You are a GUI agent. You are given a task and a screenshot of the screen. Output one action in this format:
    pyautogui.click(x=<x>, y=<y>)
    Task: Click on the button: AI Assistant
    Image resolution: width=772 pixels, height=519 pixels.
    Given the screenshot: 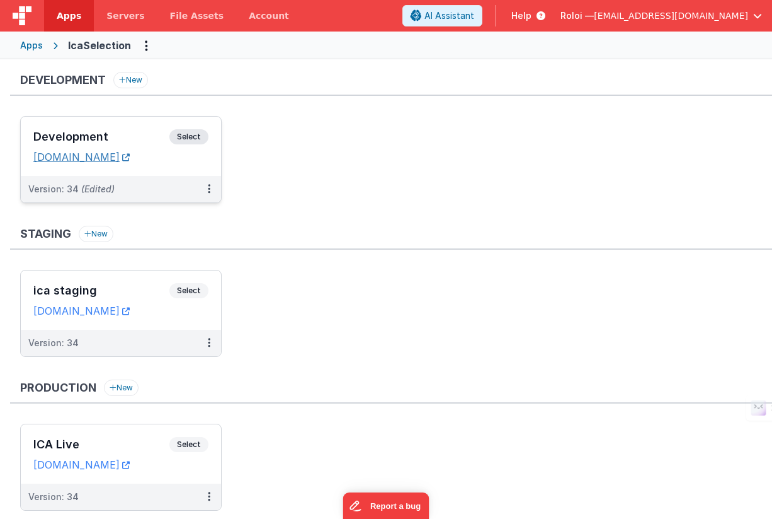 What is the action you would take?
    pyautogui.click(x=442, y=16)
    